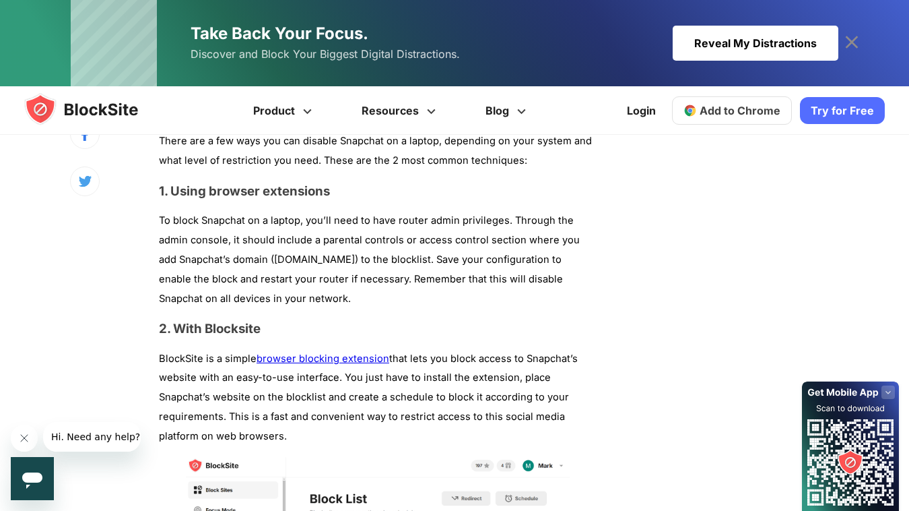 The image size is (909, 511). I want to click on span: Take Back Your Focus., so click(280, 33).